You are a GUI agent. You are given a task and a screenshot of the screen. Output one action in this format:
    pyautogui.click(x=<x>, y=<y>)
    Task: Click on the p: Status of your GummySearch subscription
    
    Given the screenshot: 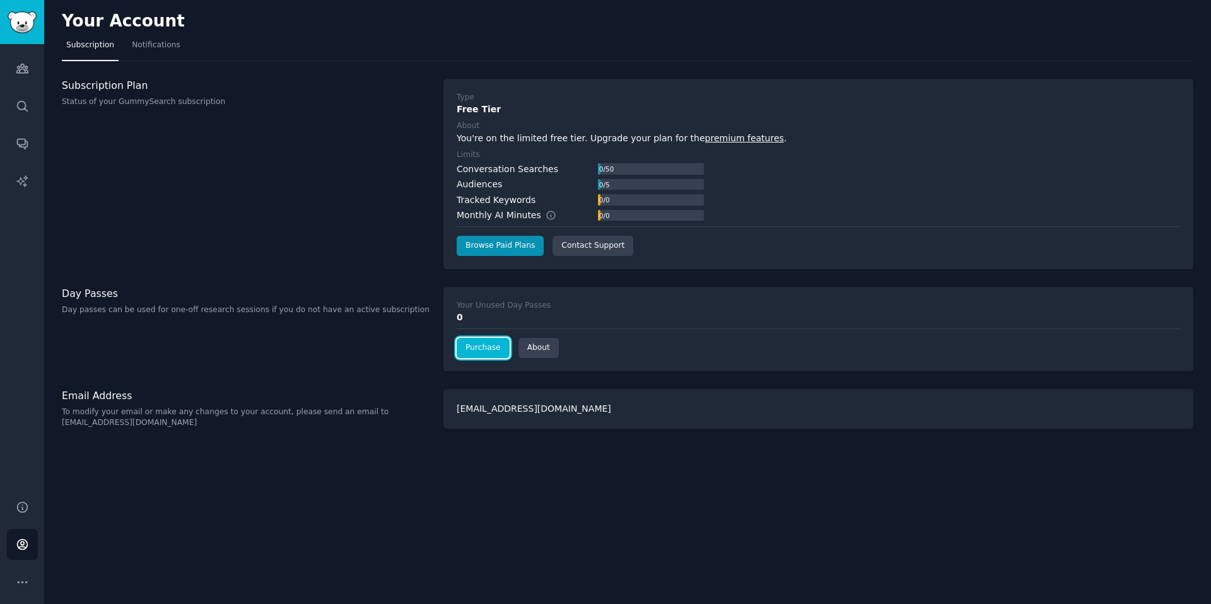 What is the action you would take?
    pyautogui.click(x=246, y=102)
    